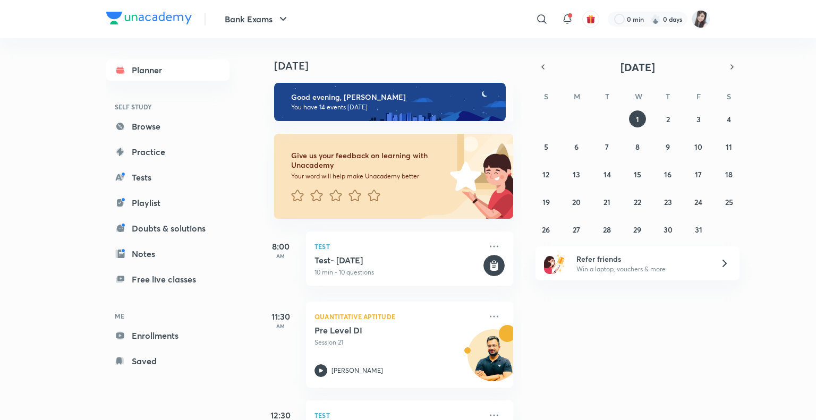  Describe the element at coordinates (577, 147) in the screenshot. I see `button: October 6, 2025` at that location.